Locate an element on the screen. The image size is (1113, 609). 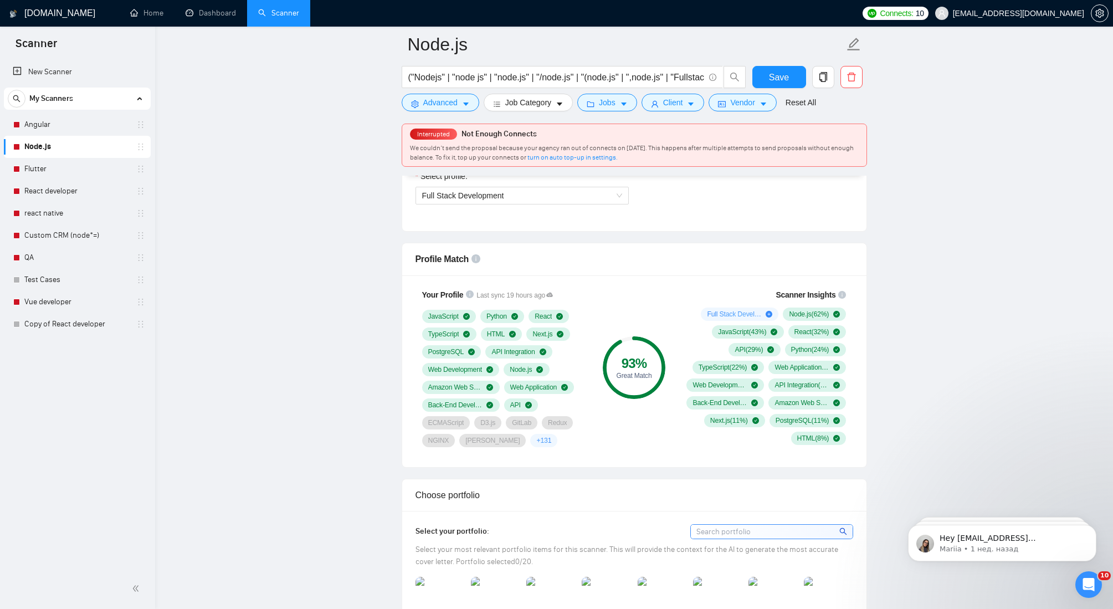
span: folder is located at coordinates (591, 104).